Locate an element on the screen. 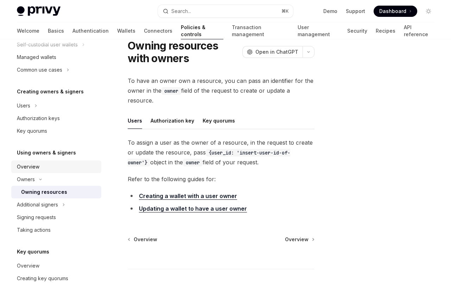  div: Search... is located at coordinates (181, 11).